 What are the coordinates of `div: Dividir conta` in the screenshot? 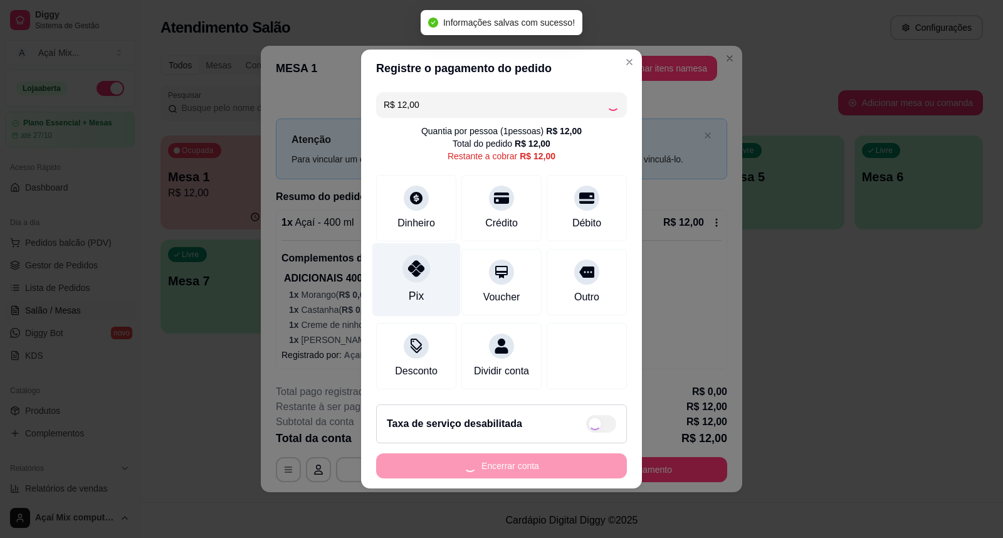 It's located at (502, 371).